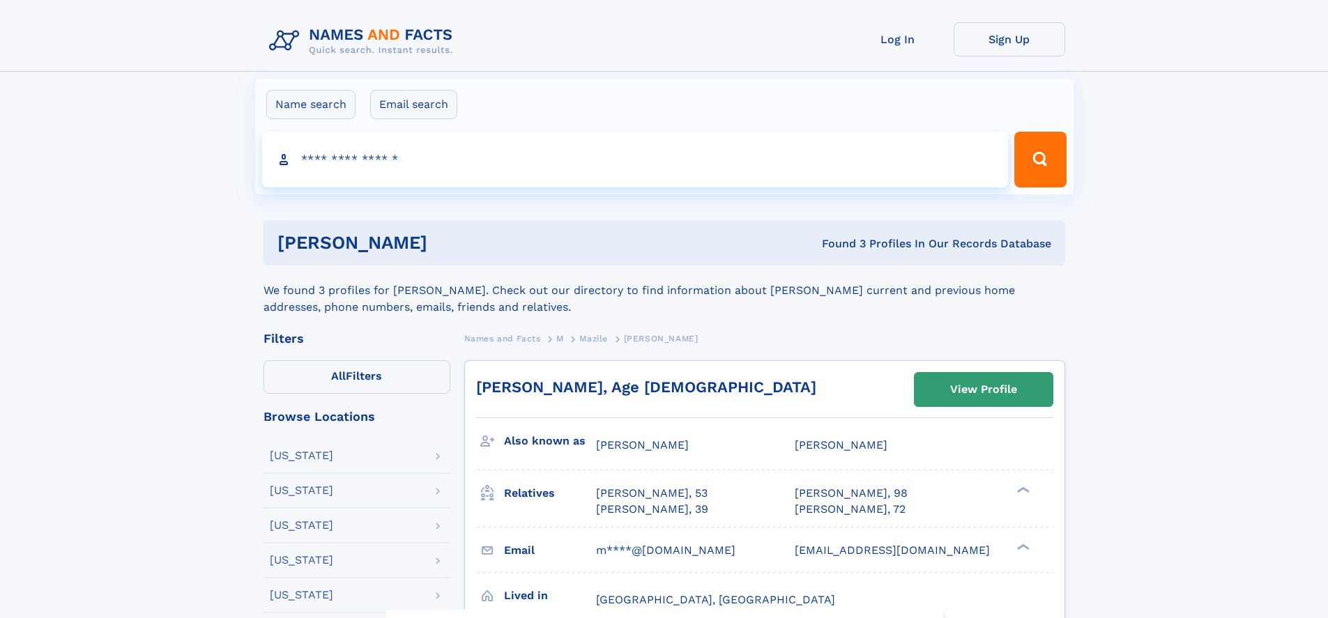 The width and height of the screenshot is (1328, 618). I want to click on label: Filters, so click(357, 377).